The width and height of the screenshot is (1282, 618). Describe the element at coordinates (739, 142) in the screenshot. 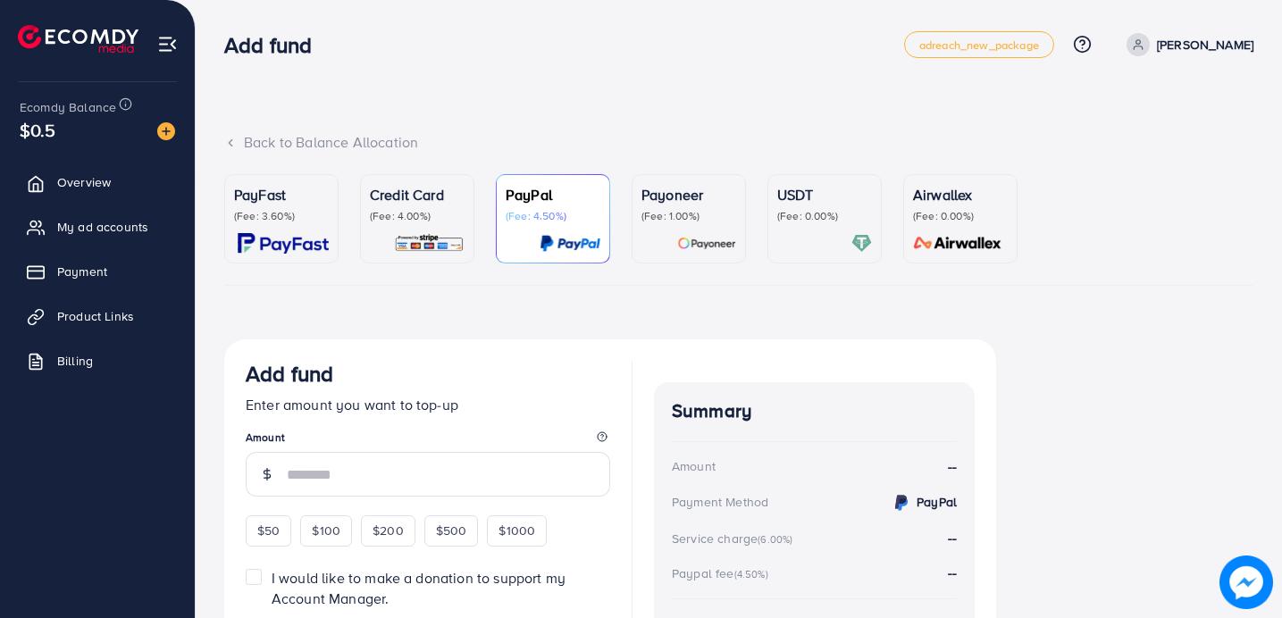

I see `div: Back to Balance Allocation` at that location.